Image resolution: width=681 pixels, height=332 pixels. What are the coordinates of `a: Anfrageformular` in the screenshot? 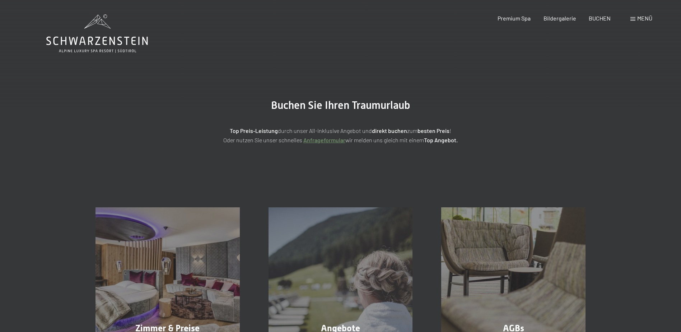 It's located at (324, 140).